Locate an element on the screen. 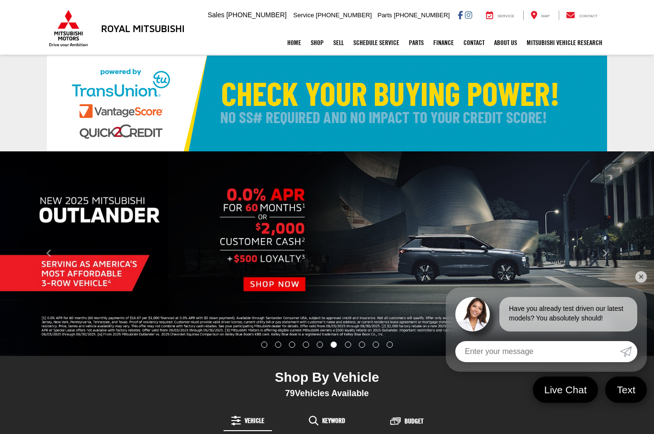 Image resolution: width=654 pixels, height=434 pixels. span: Map is located at coordinates (545, 16).